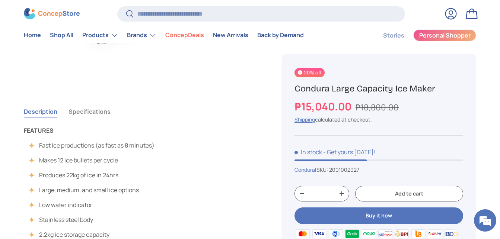 Image resolution: width=500 pixels, height=239 pixels. Describe the element at coordinates (444, 35) in the screenshot. I see `a: Personal Shopper` at that location.